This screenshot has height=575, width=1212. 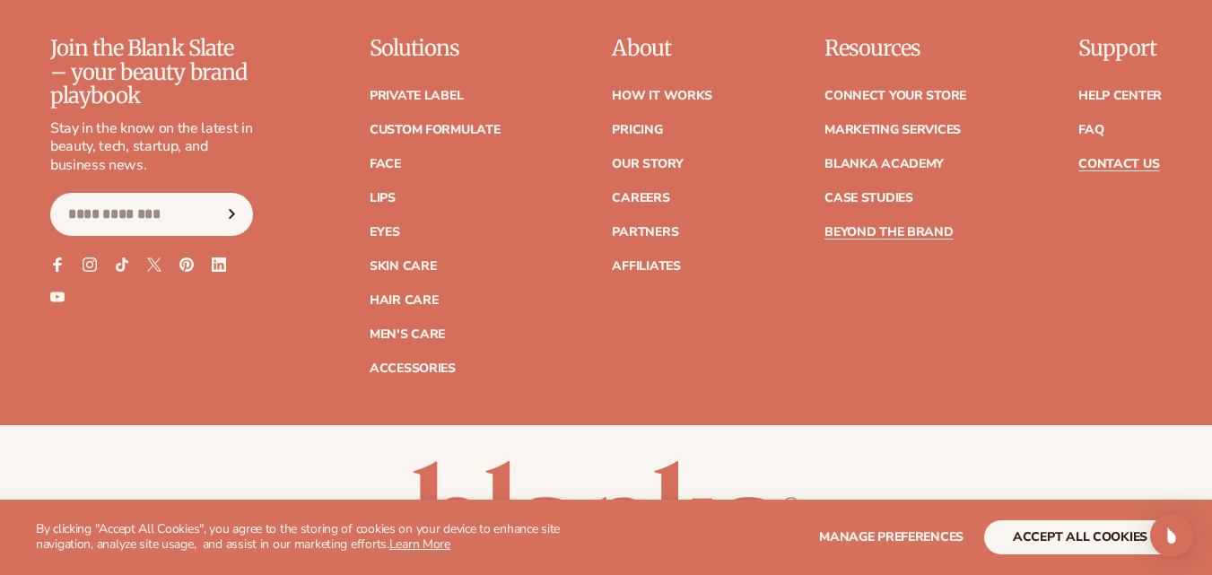 What do you see at coordinates (416, 96) in the screenshot?
I see `a: Private label` at bounding box center [416, 96].